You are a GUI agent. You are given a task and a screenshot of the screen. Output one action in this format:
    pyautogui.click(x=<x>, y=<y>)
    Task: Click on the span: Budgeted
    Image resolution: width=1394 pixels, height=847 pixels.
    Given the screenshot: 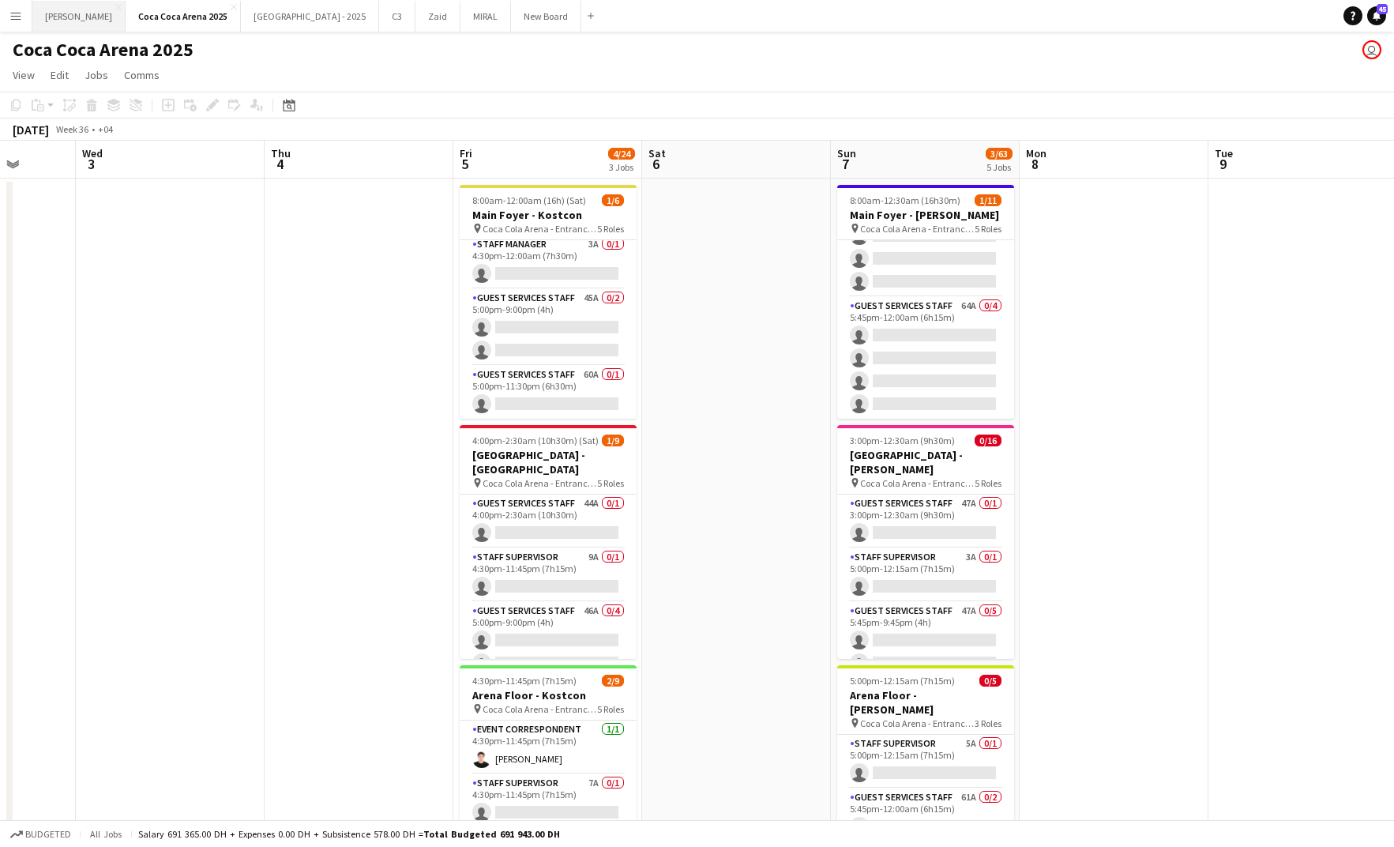 What is the action you would take?
    pyautogui.click(x=48, y=834)
    